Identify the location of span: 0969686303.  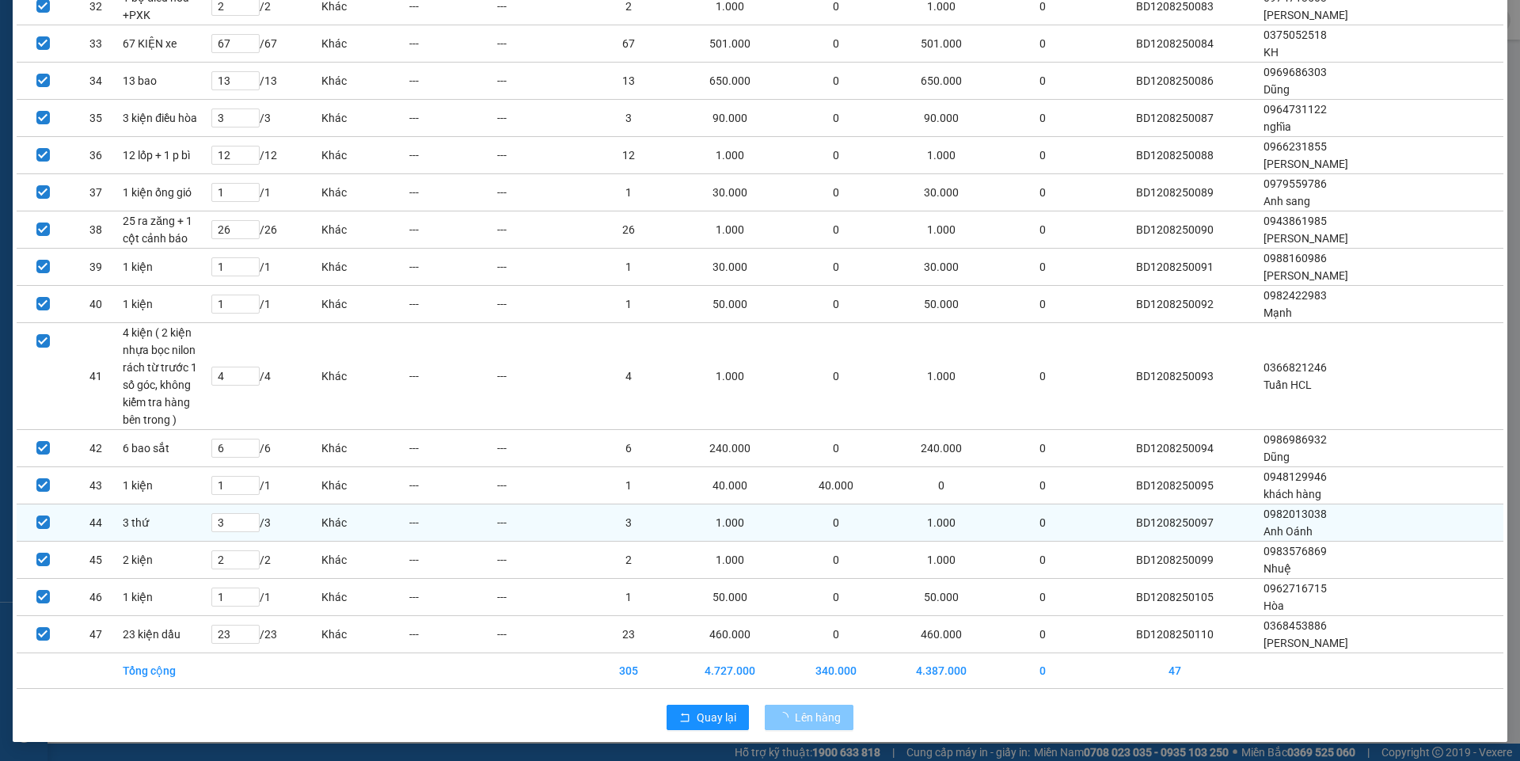
(1295, 72).